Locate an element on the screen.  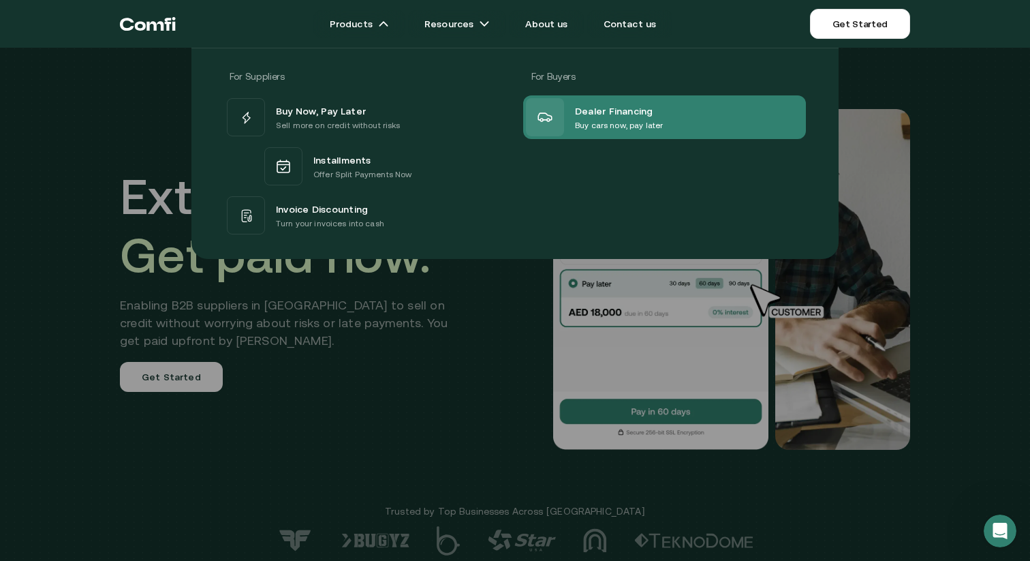
a: Return to the top of the Comfi home page is located at coordinates (148, 24).